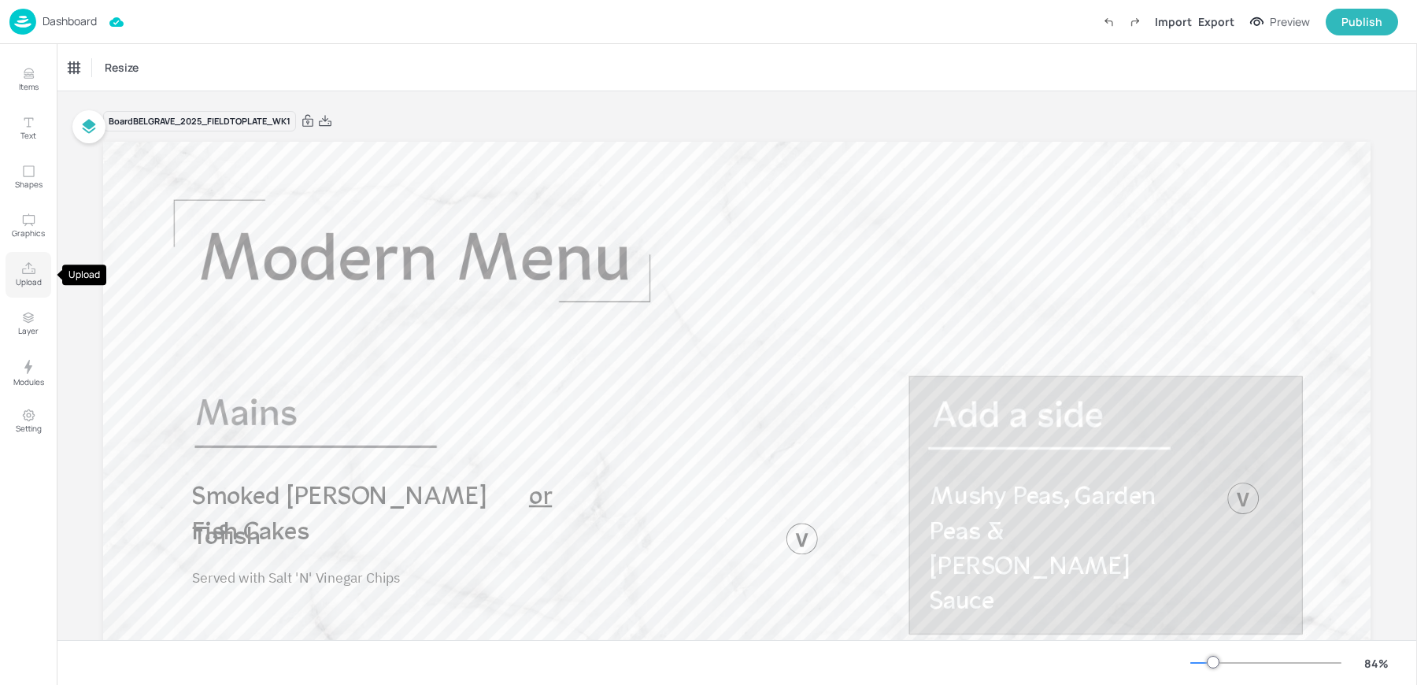 The width and height of the screenshot is (1417, 685). Describe the element at coordinates (1362, 22) in the screenshot. I see `button: Publish` at that location.